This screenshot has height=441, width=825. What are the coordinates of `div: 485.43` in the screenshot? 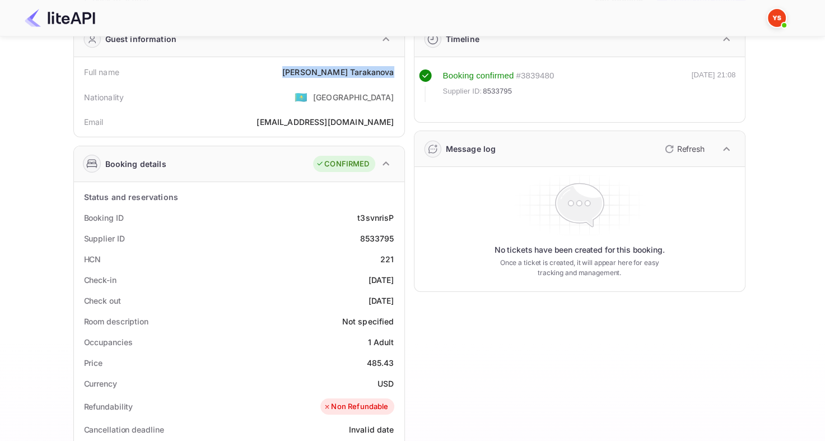 It's located at (380, 363).